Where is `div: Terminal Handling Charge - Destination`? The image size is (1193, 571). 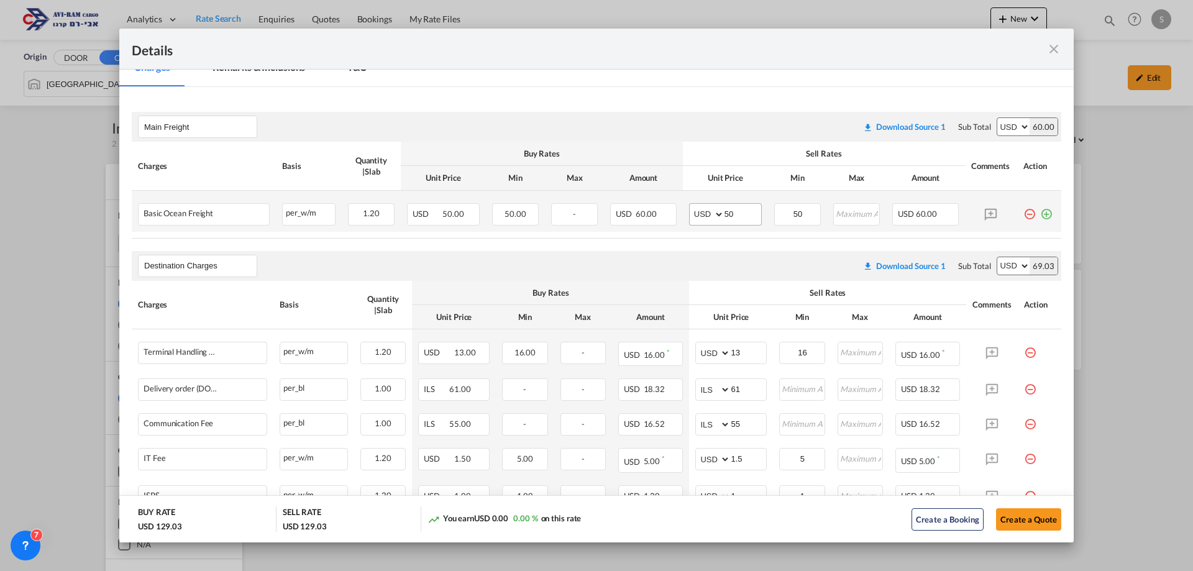 div: Terminal Handling Charge - Destination is located at coordinates (181, 352).